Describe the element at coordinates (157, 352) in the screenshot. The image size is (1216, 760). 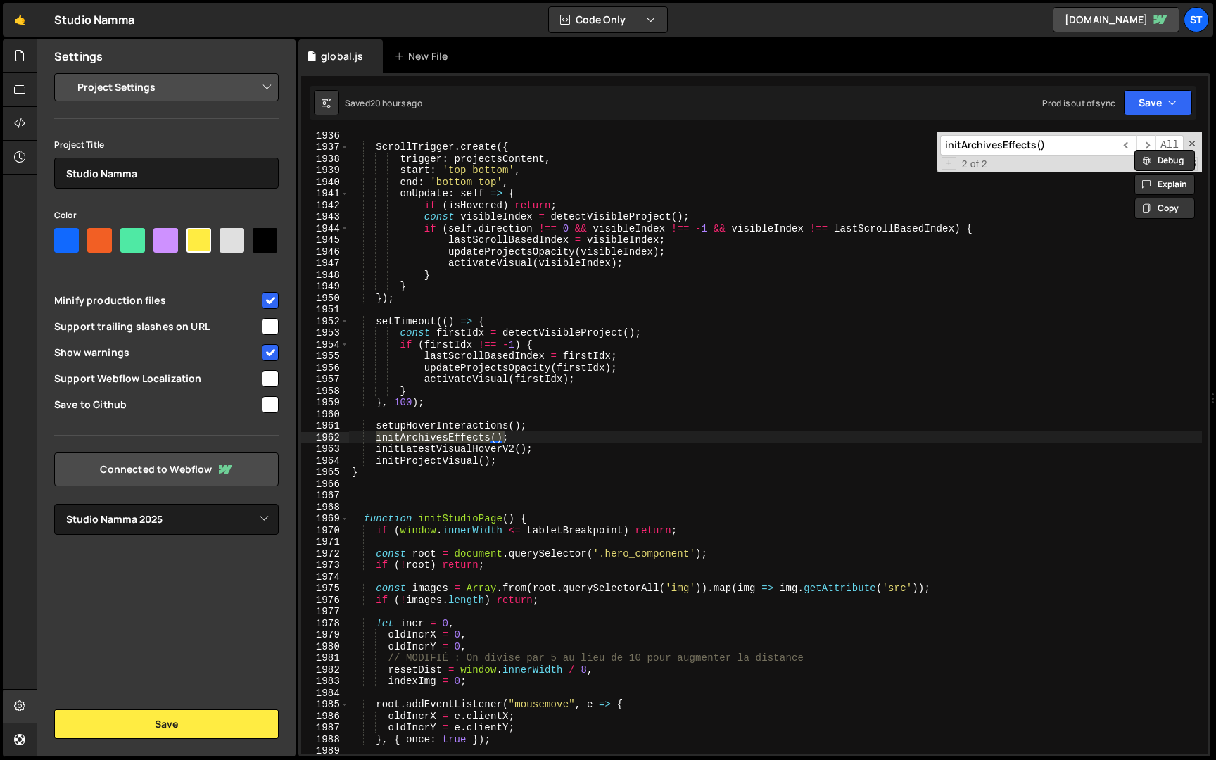
I see `span: Show warnings` at that location.